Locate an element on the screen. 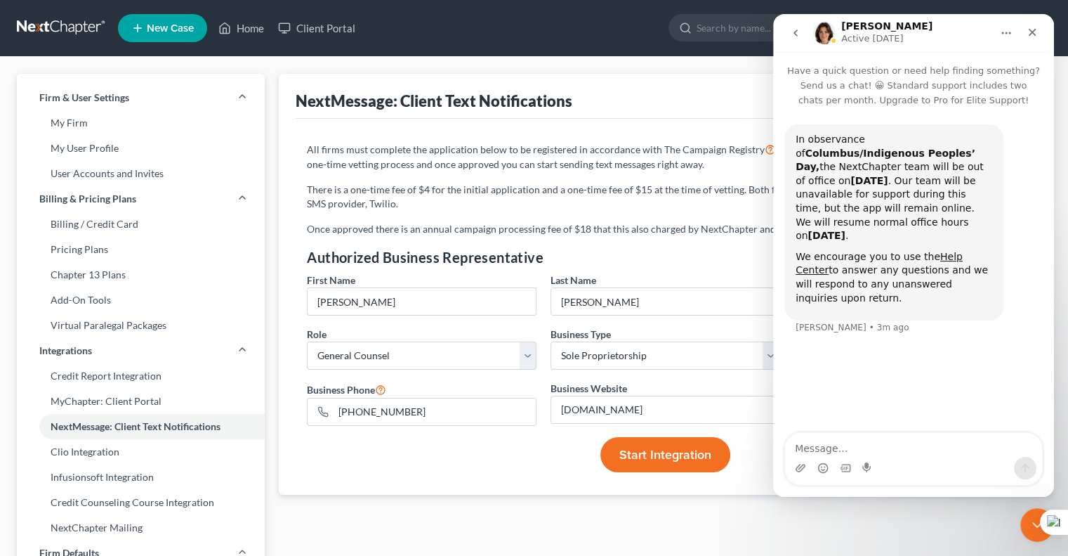 The height and width of the screenshot is (556, 1068). span: Billing & Pricing Plans is located at coordinates (88, 199).